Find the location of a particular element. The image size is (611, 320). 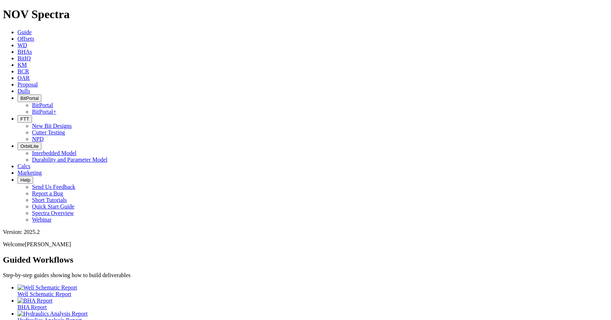

span: Dulls is located at coordinates (24, 91).